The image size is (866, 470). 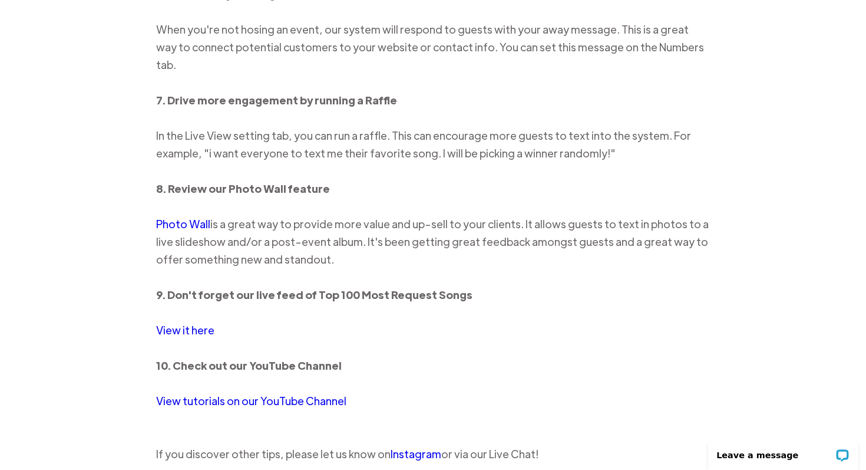 What do you see at coordinates (276, 100) in the screenshot?
I see `strong: 7. Drive more engagement by running a Raffle` at bounding box center [276, 100].